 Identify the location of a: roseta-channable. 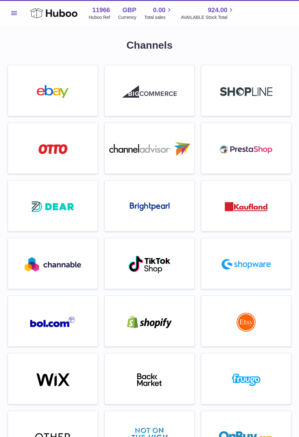
(53, 263).